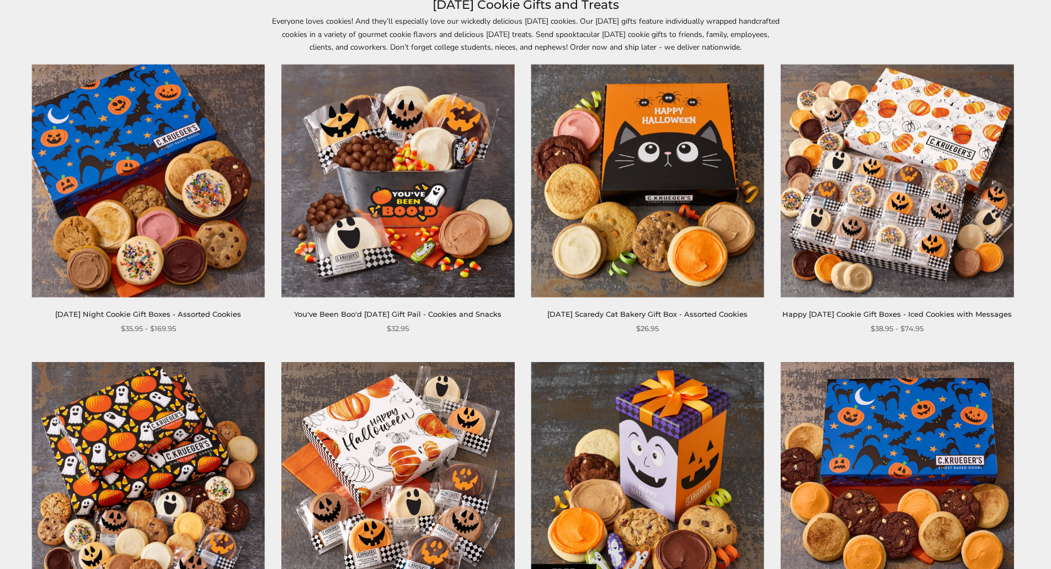  I want to click on a: Halloween Scaredy Cat Bakery Gift Box - Assorted Cookies, so click(647, 181).